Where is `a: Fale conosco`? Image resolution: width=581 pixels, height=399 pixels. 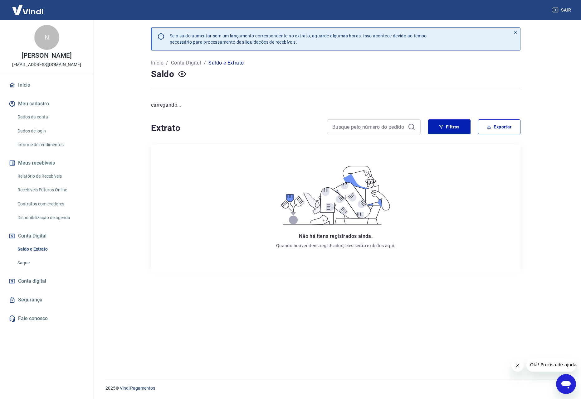
a: Fale conosco is located at coordinates (46, 319).